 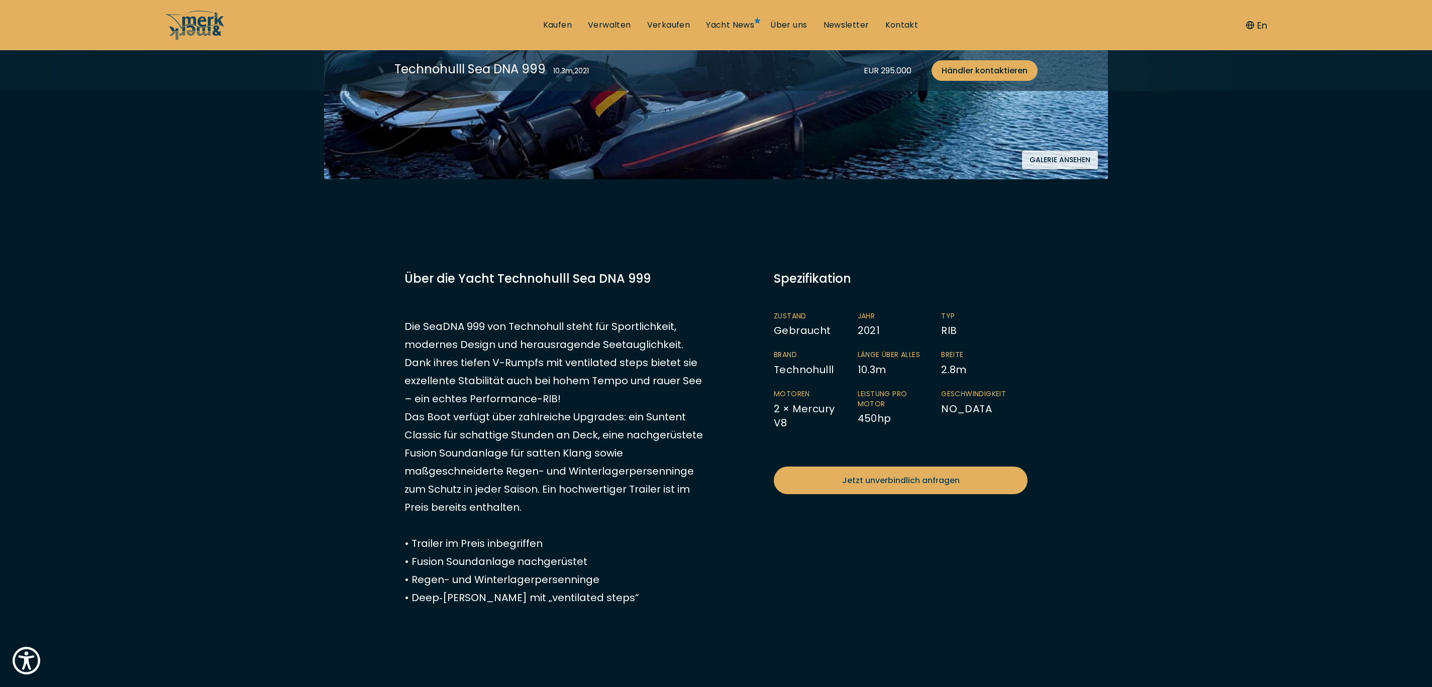 I want to click on p: Die SeaDNA 999 von Technohull steht für Sportlichkeit, modernes Design und herausragende Seetaugl..., so click(x=554, y=462).